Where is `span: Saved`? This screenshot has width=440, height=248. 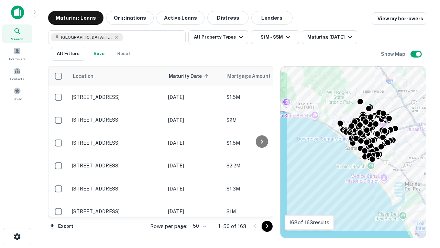
span: Saved is located at coordinates (17, 99).